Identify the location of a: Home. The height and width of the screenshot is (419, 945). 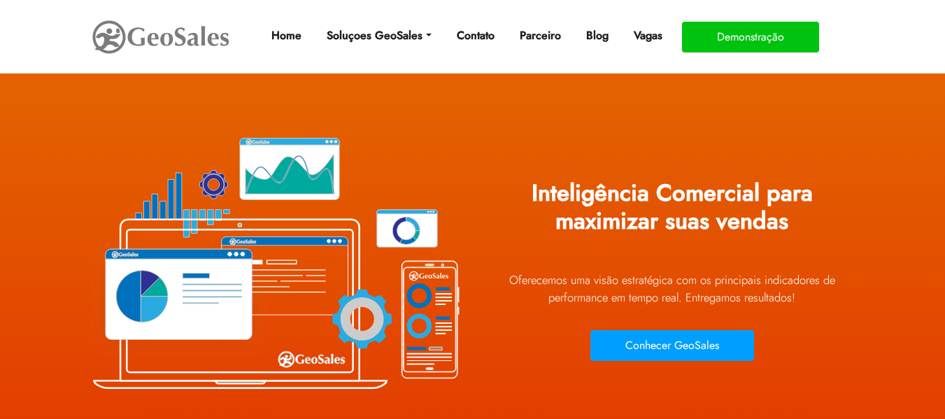
(286, 36).